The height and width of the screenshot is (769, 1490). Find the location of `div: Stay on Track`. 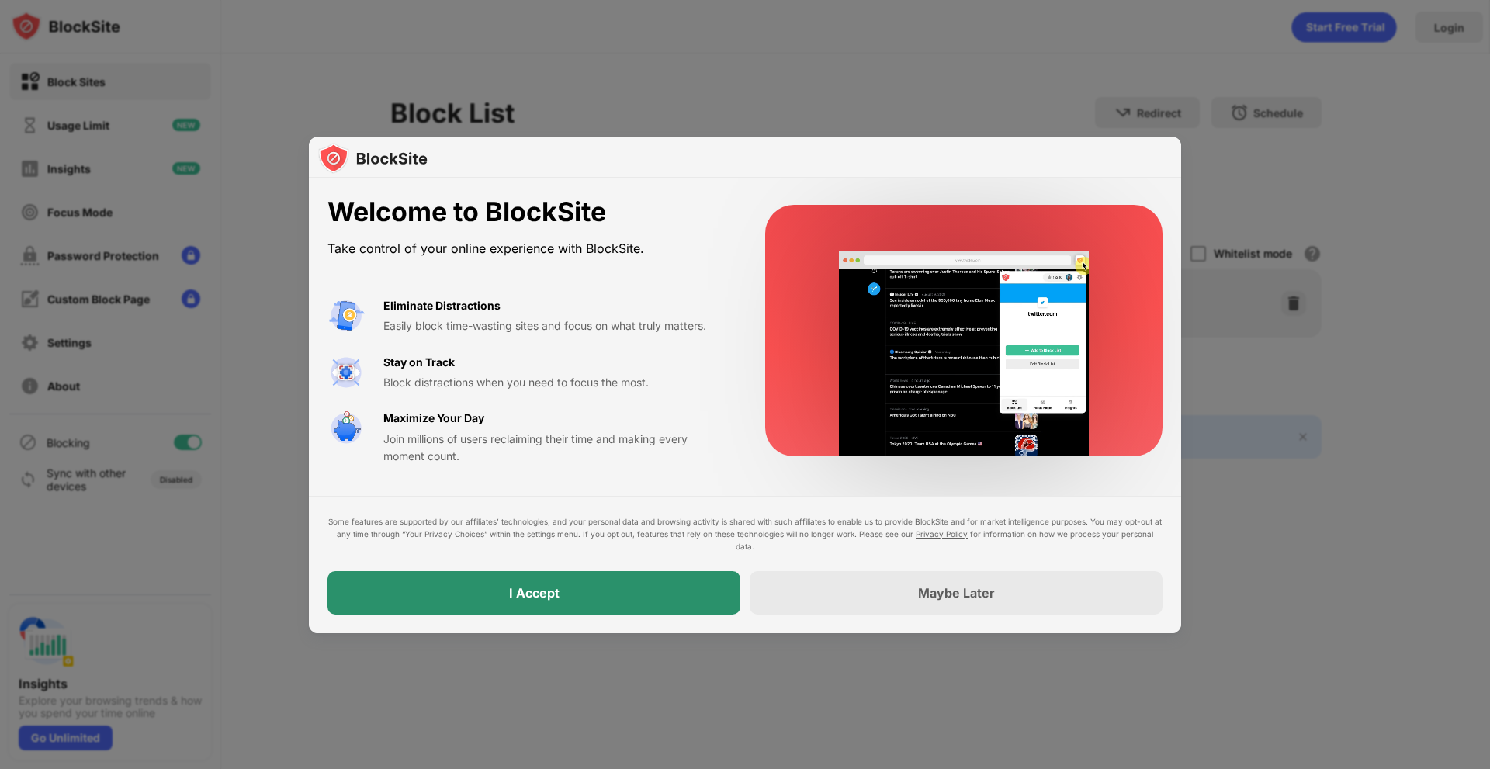

div: Stay on Track is located at coordinates (419, 362).